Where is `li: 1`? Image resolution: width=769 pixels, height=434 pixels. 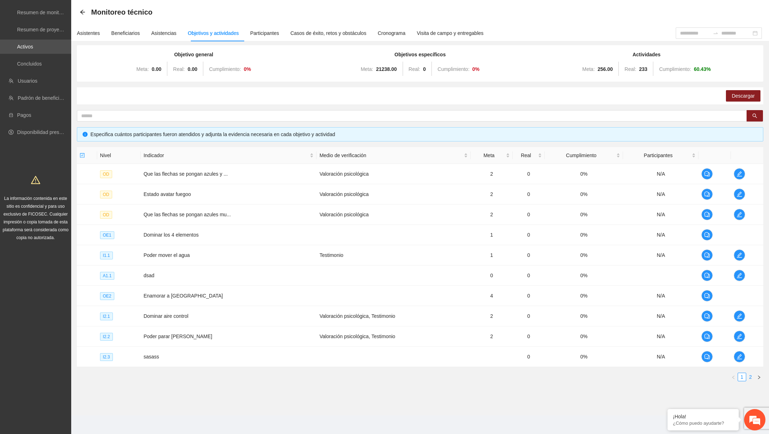
li: 1 is located at coordinates (742, 377).